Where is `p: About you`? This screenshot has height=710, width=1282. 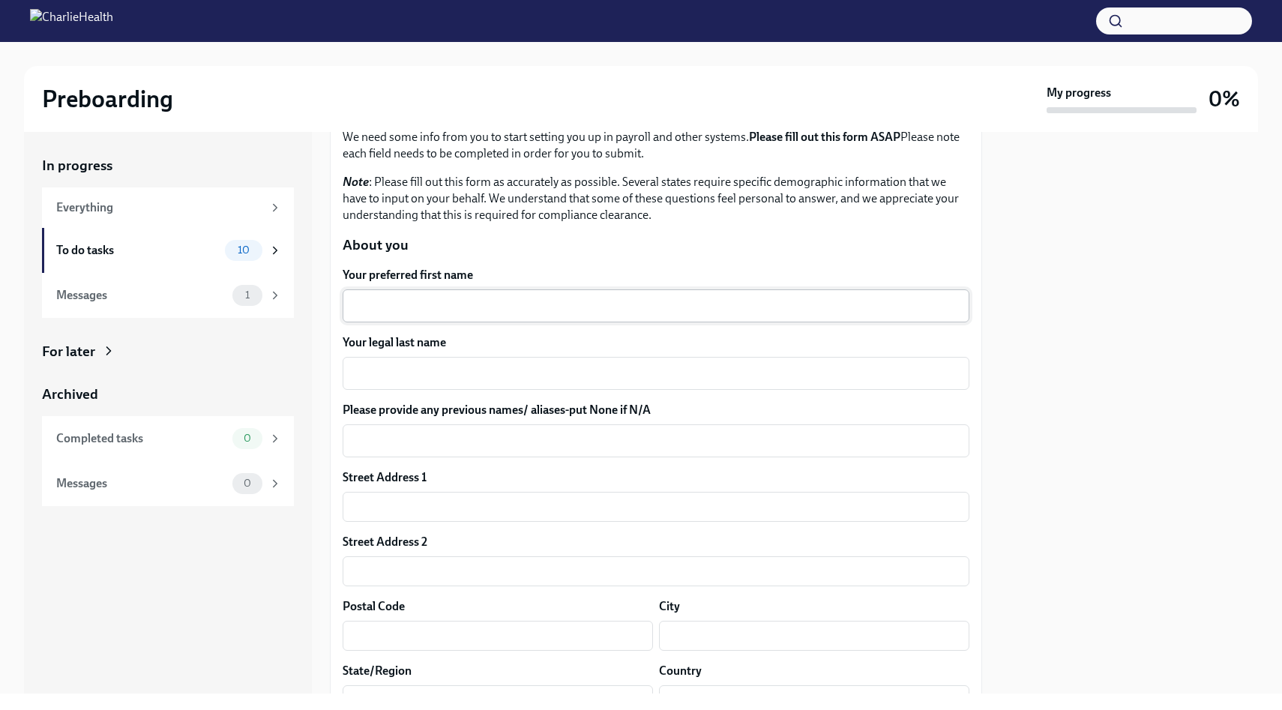
p: About you is located at coordinates (656, 245).